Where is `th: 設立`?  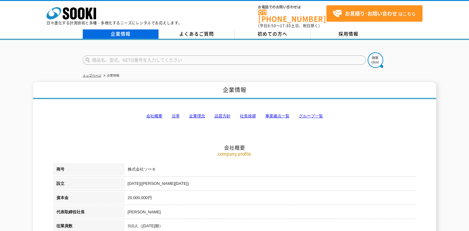
th: 設立 is located at coordinates (89, 185).